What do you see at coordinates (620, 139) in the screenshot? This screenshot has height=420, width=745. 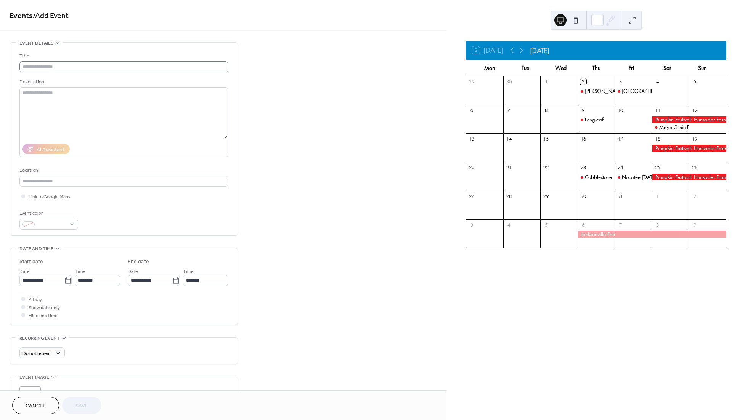 I see `div: 17` at bounding box center [620, 139].